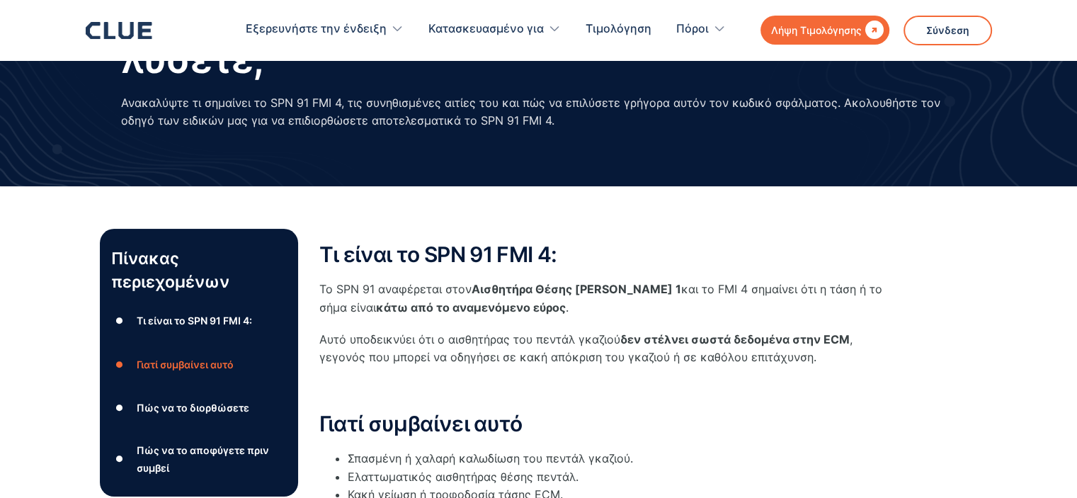 This screenshot has height=498, width=1077. I want to click on a: ●Τι είναι το SPN 91 FMI 4:, so click(199, 321).